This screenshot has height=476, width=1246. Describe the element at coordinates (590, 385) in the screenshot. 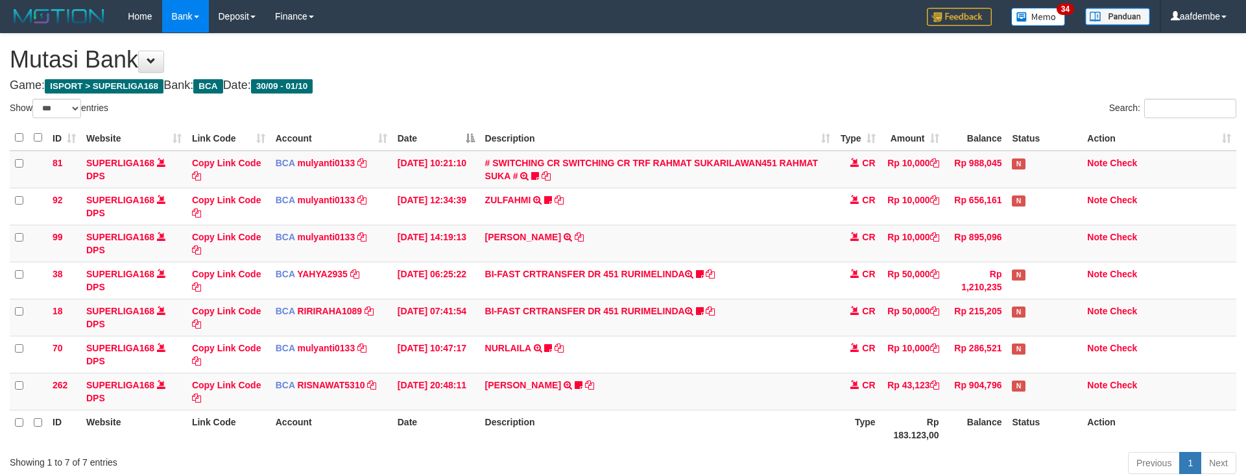

I see `a: Copy YOSI EFENDI to clipboard` at that location.